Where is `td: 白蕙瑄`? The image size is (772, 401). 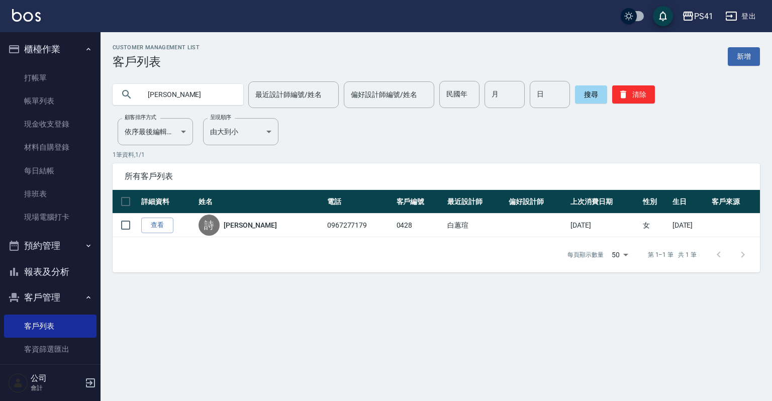
td: 白蕙瑄 is located at coordinates (476, 225).